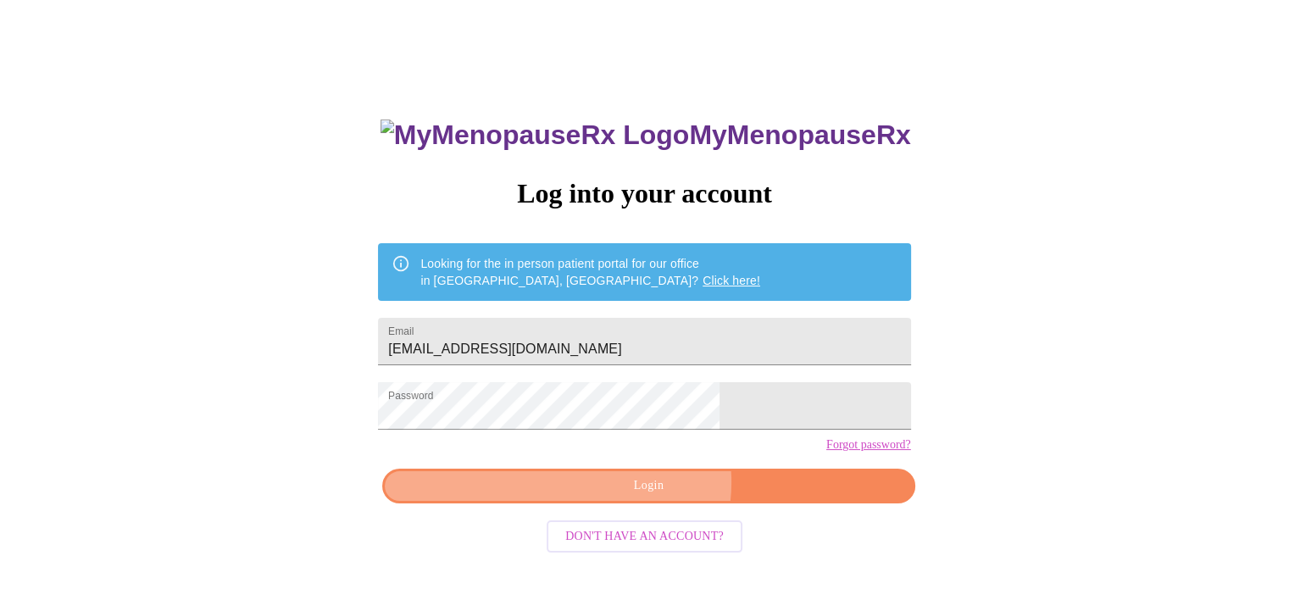 Image resolution: width=1289 pixels, height=589 pixels. What do you see at coordinates (732, 281) in the screenshot?
I see `a: Click here!` at bounding box center [732, 281].